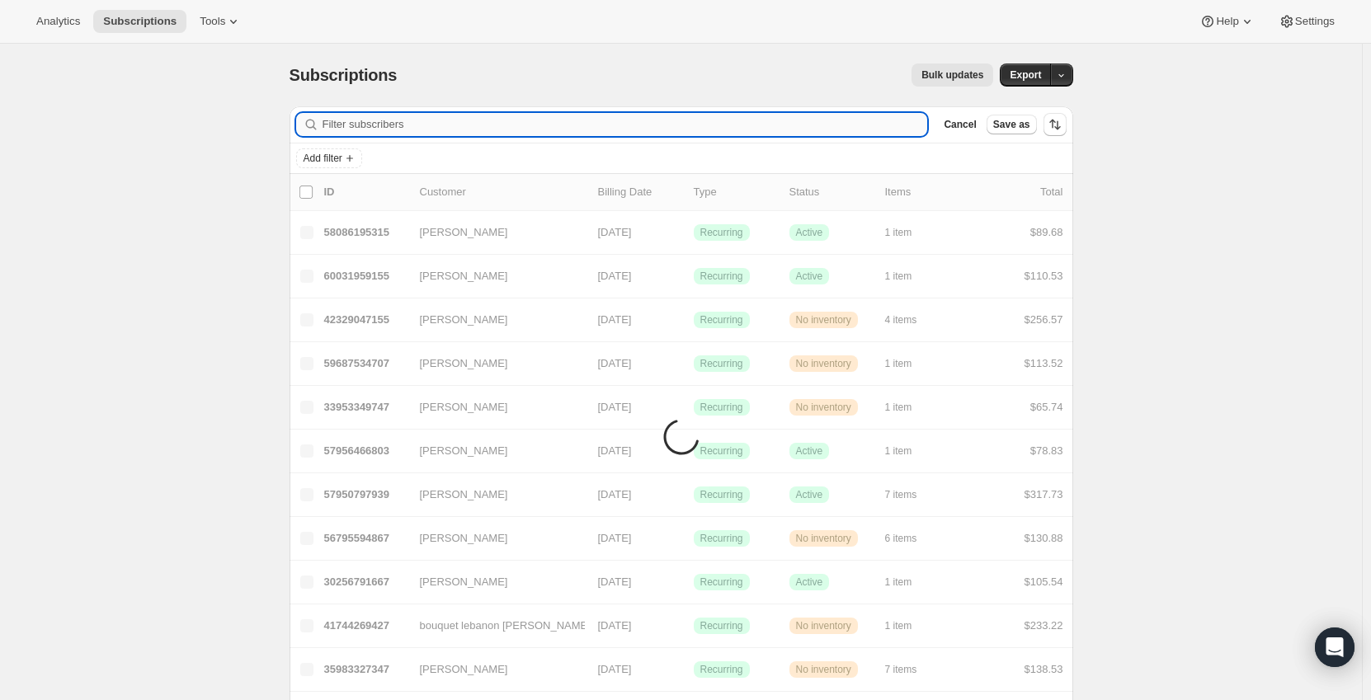 Image resolution: width=1371 pixels, height=700 pixels. Describe the element at coordinates (1315, 21) in the screenshot. I see `span: Settings` at that location.